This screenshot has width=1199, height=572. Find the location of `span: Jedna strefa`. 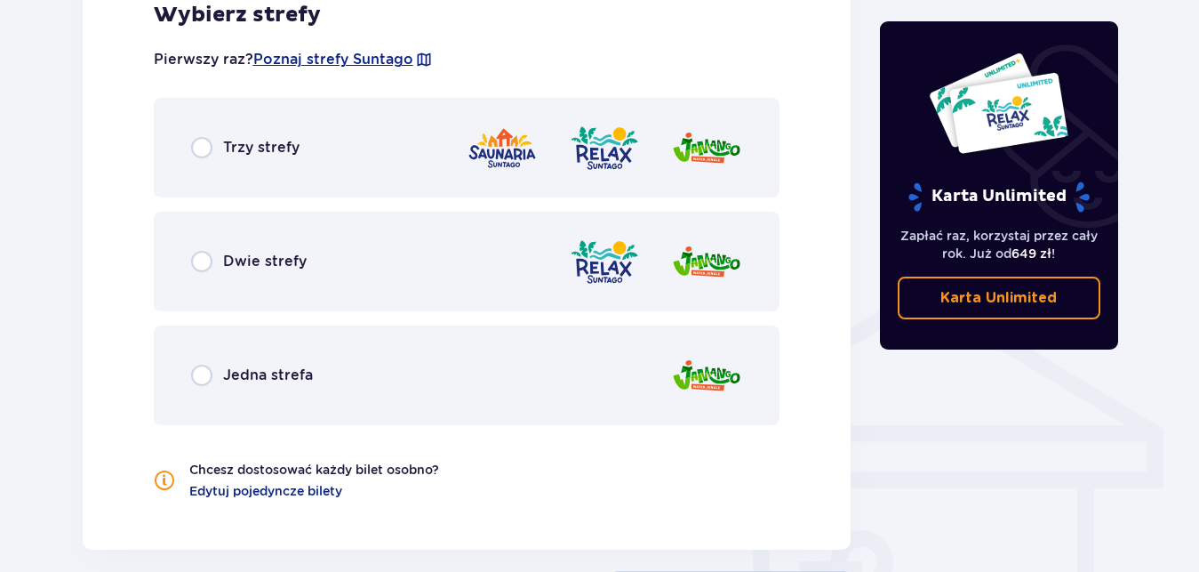

span: Jedna strefa is located at coordinates (268, 375).